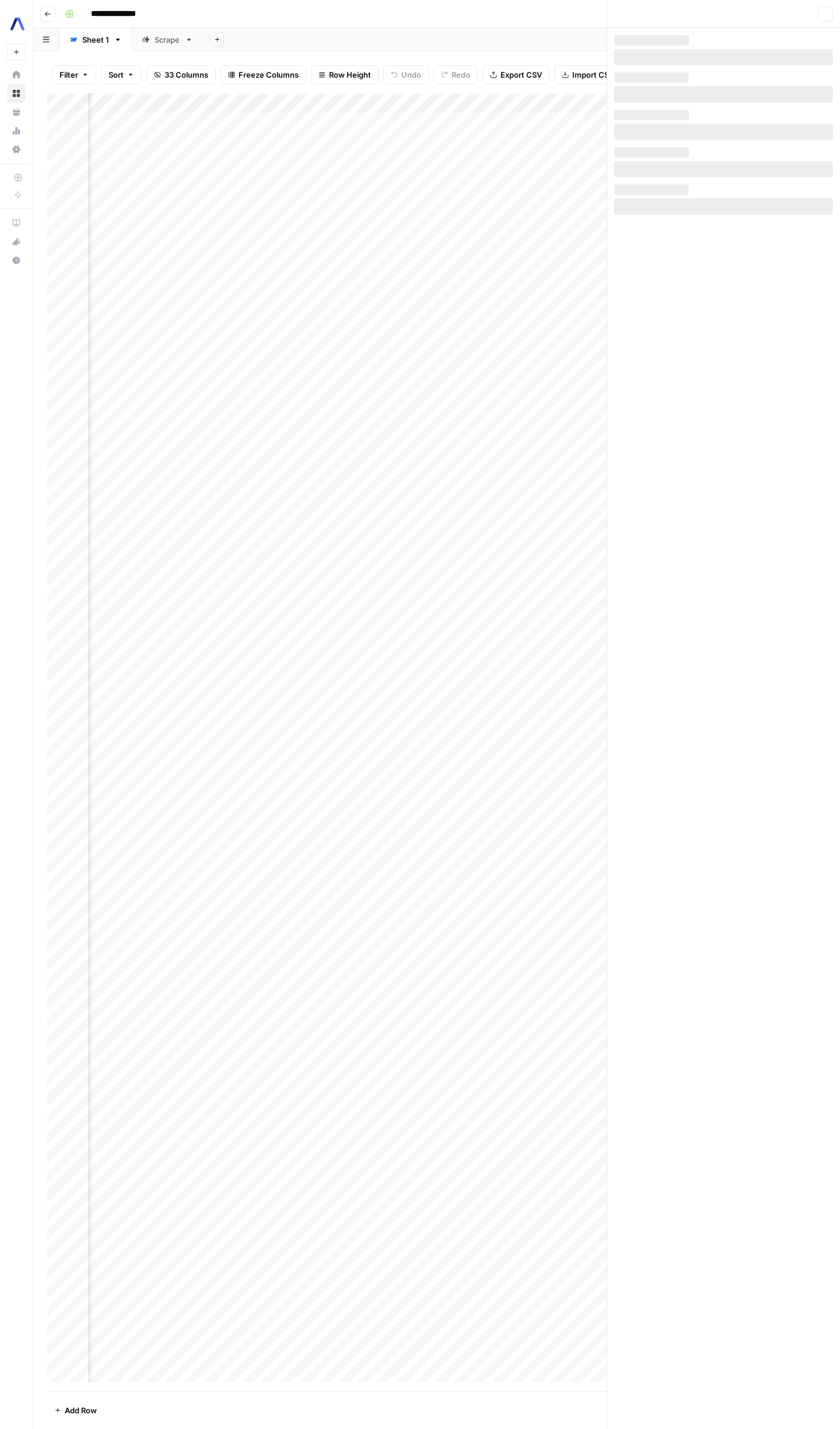 Image resolution: width=840 pixels, height=1429 pixels. What do you see at coordinates (350, 75) in the screenshot?
I see `span: Row Height` at bounding box center [350, 75].